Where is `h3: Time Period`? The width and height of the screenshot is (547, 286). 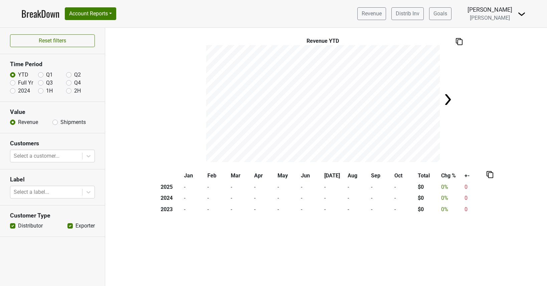
h3: Time Period is located at coordinates (52, 64).